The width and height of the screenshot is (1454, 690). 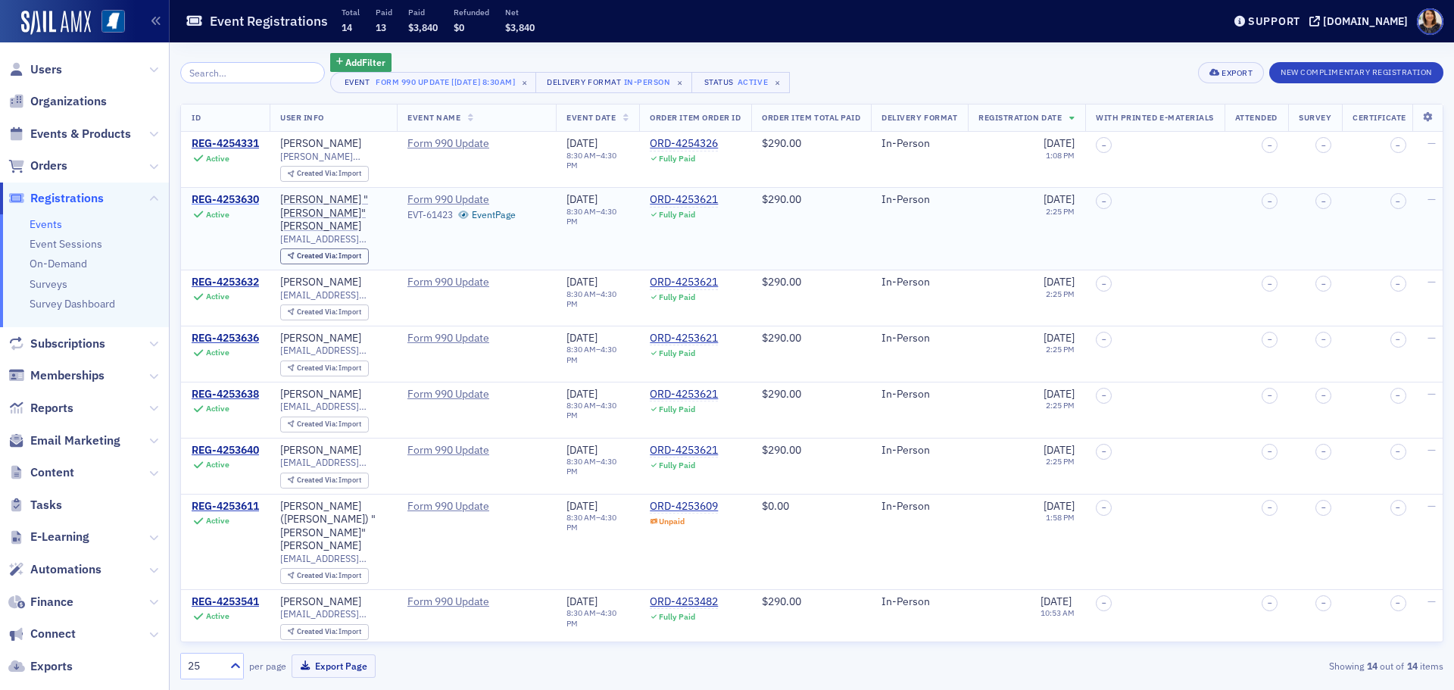 I want to click on p: Net, so click(x=520, y=12).